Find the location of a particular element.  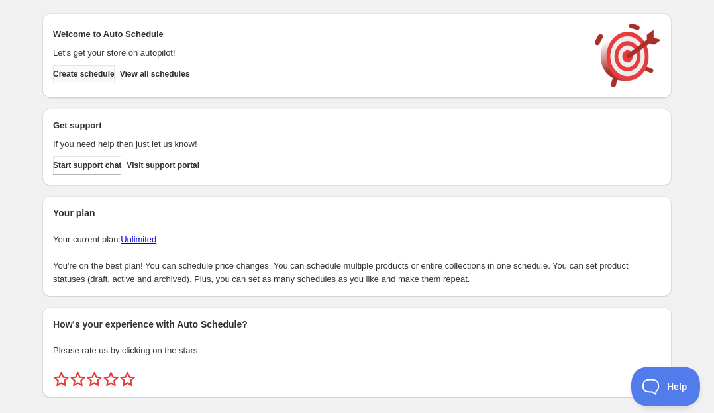

span: Visit support portal is located at coordinates (163, 165).